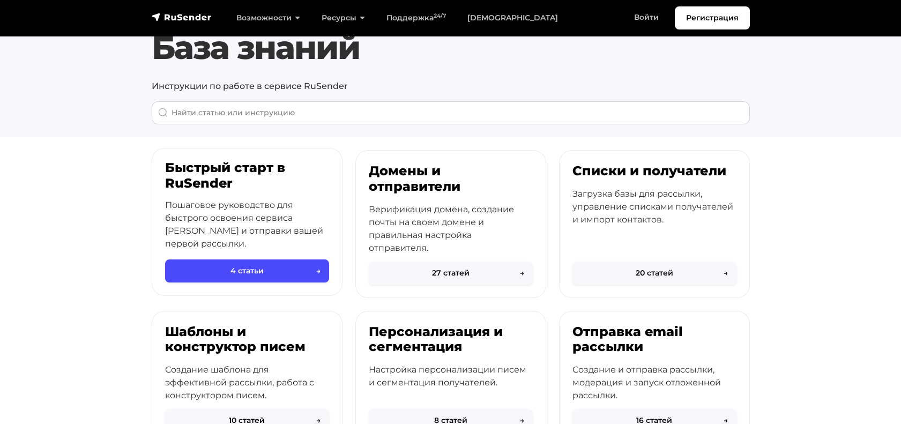 The image size is (901, 424). I want to click on p: Создание и отправка рассылки, модерация и запуск отложенной рассылки., so click(654, 382).